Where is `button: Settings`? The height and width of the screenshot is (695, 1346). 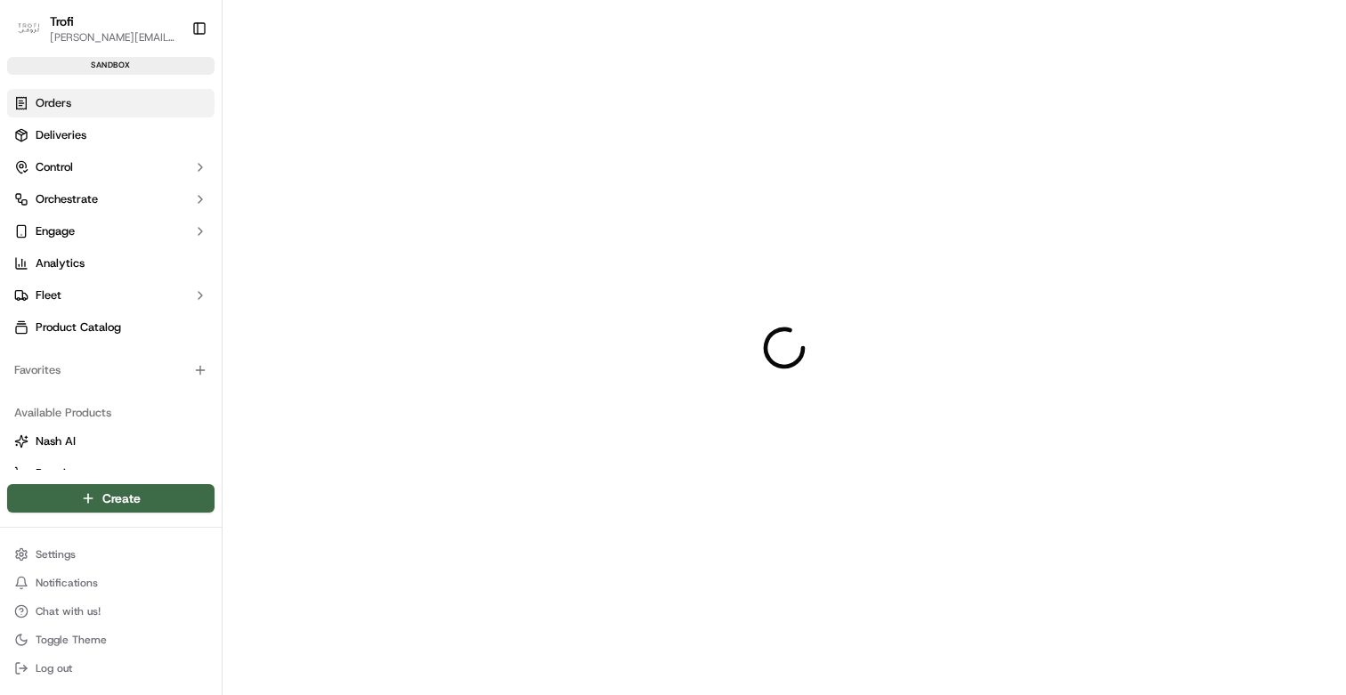
button: Settings is located at coordinates (110, 555).